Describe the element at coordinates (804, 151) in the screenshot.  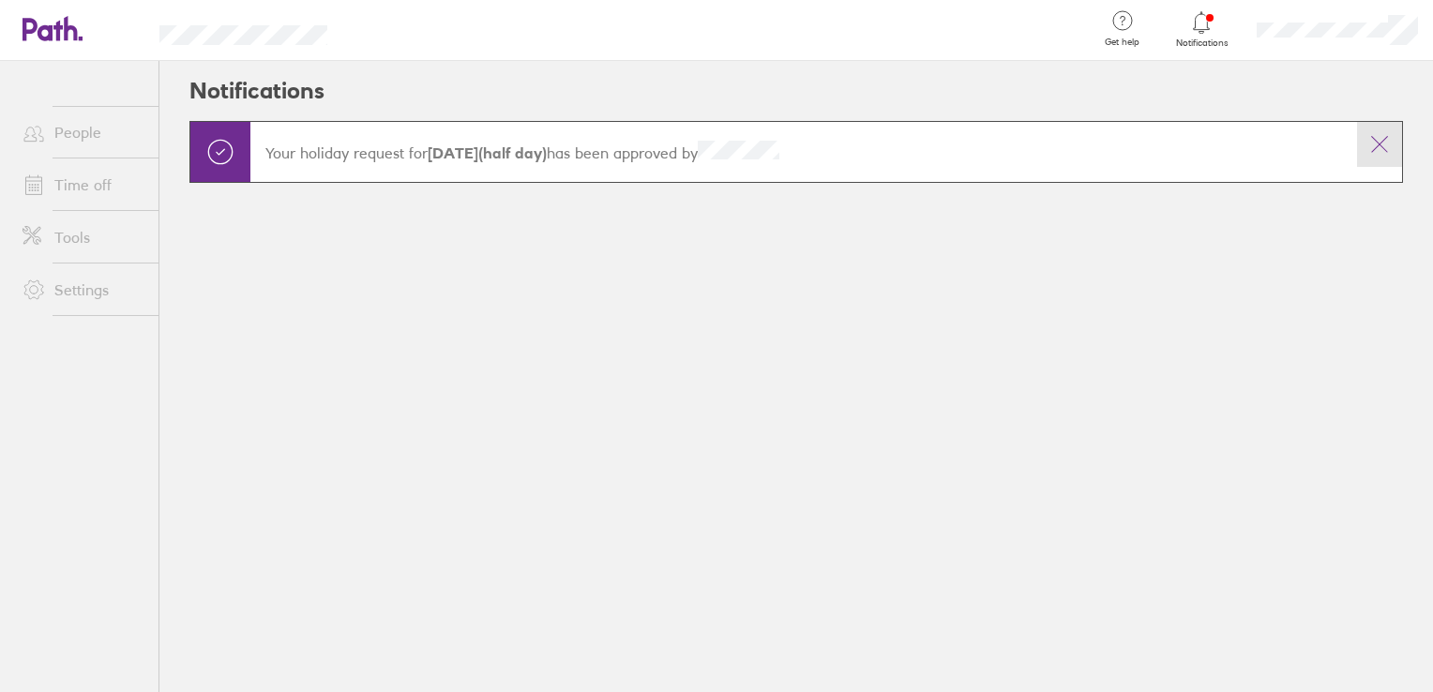
I see `p: Your holiday request for has been approved by` at that location.